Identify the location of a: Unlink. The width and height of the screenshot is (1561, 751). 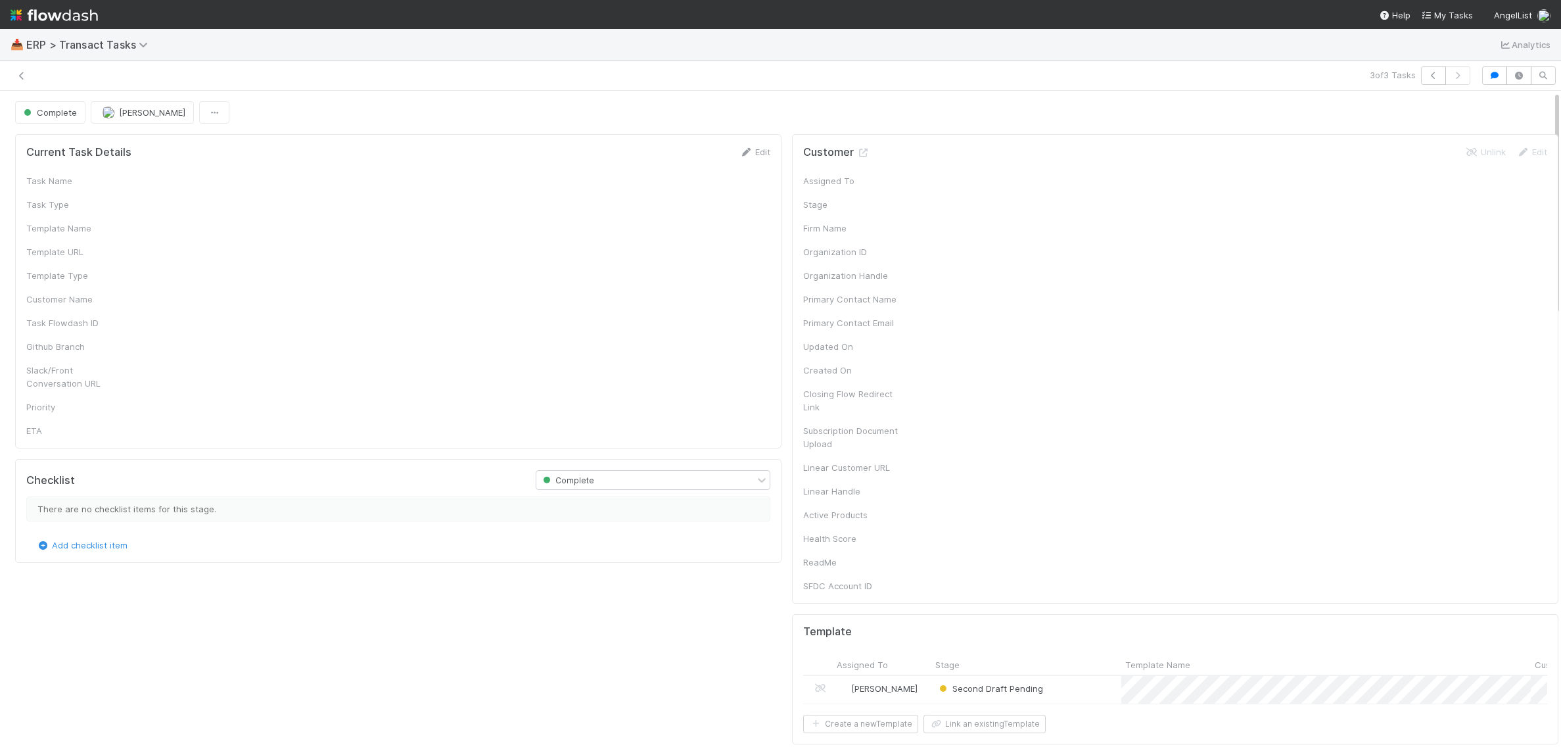
(1486, 152).